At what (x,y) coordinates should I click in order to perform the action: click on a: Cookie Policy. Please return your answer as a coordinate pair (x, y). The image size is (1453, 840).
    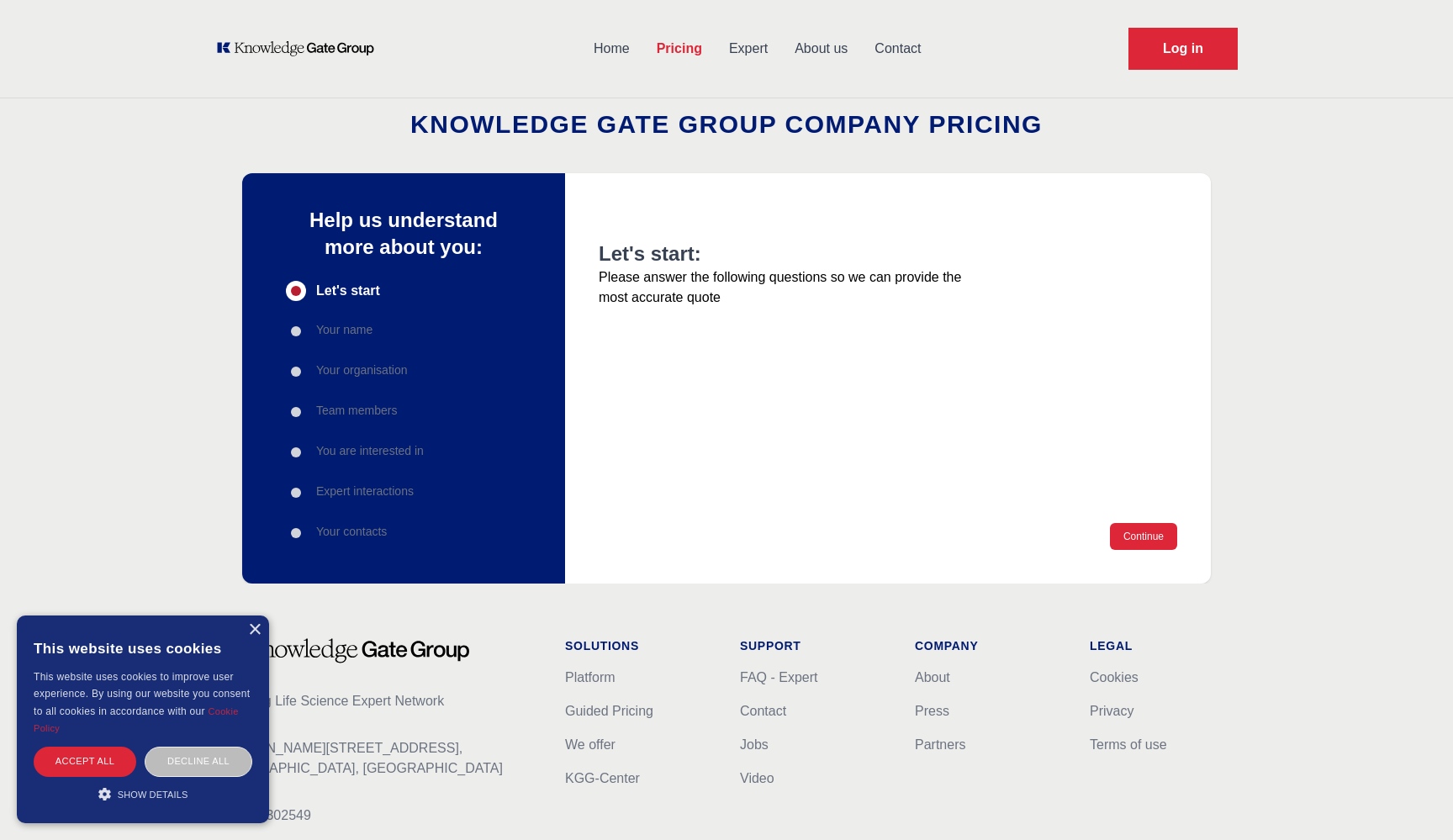
    Looking at the image, I should click on (136, 720).